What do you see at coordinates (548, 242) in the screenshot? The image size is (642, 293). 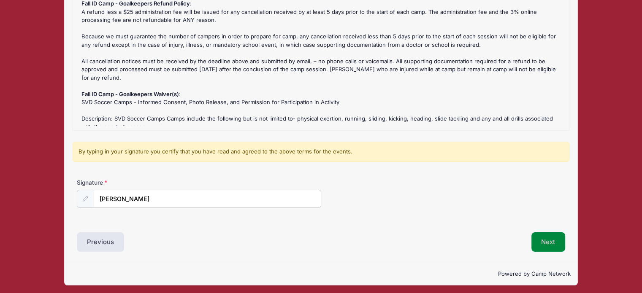 I see `button: Next` at bounding box center [548, 242].